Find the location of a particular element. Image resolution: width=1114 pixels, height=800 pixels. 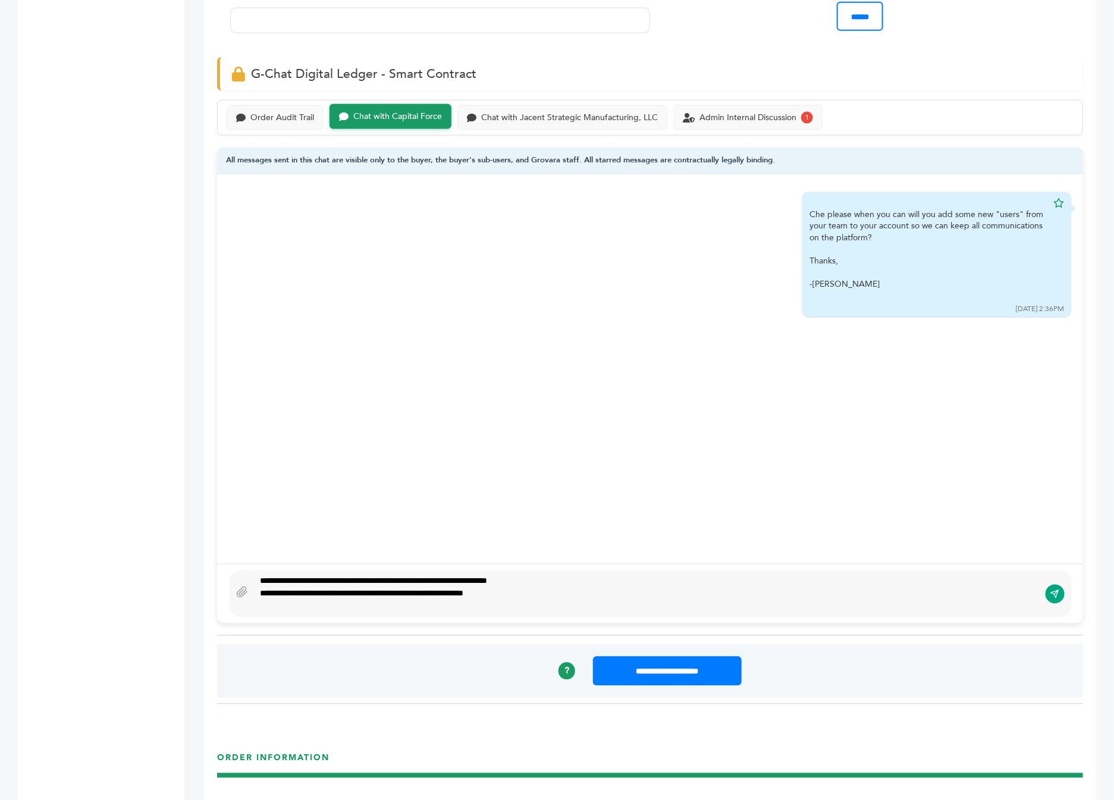

div: 1 is located at coordinates (807, 118).